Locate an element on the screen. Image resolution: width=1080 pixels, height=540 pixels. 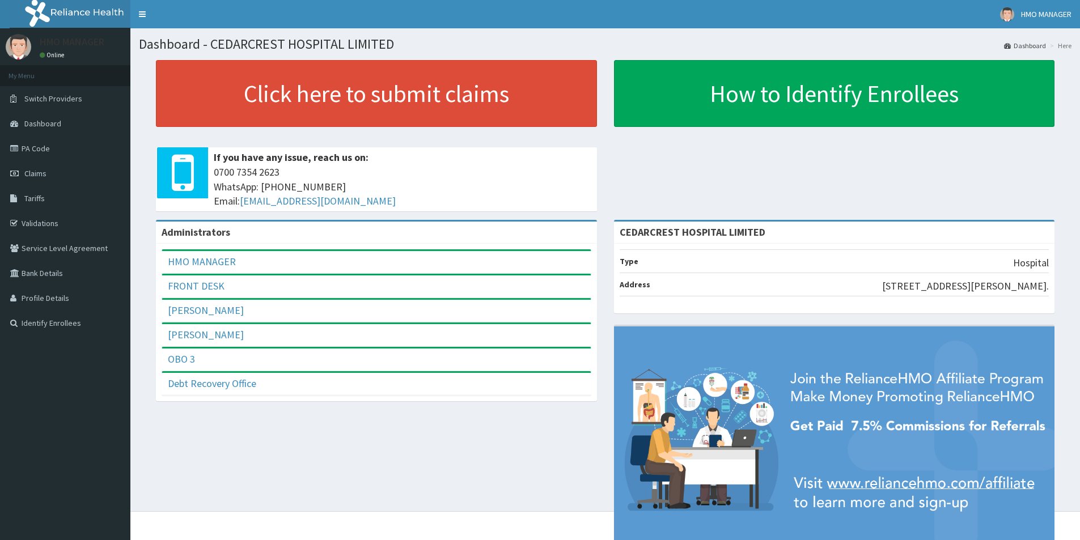
a: How to Identify Enrollees is located at coordinates (835, 94).